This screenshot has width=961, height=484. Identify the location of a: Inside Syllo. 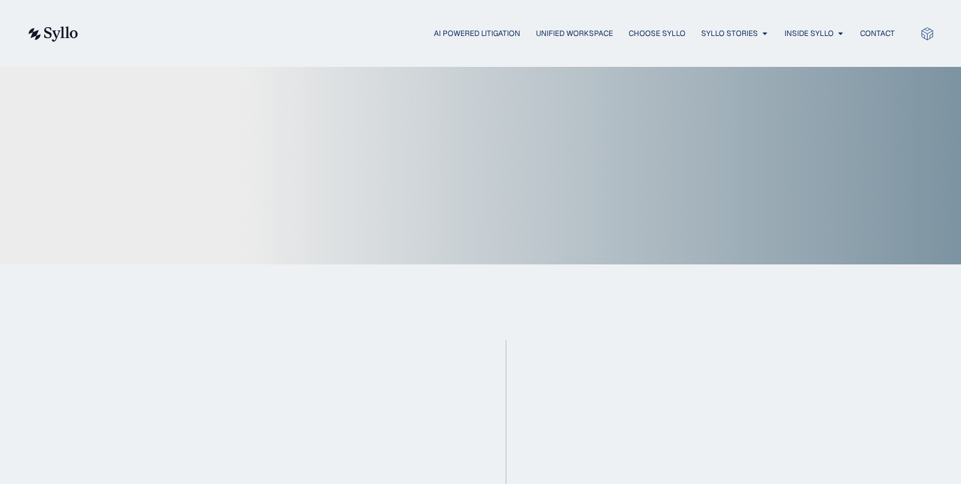
(809, 33).